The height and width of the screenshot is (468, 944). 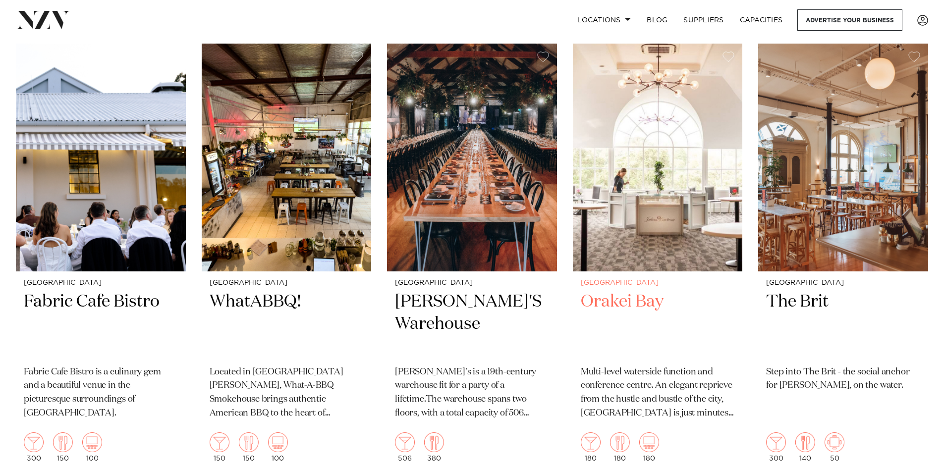 I want to click on h2: Fabric Cafe Bistro, so click(x=101, y=324).